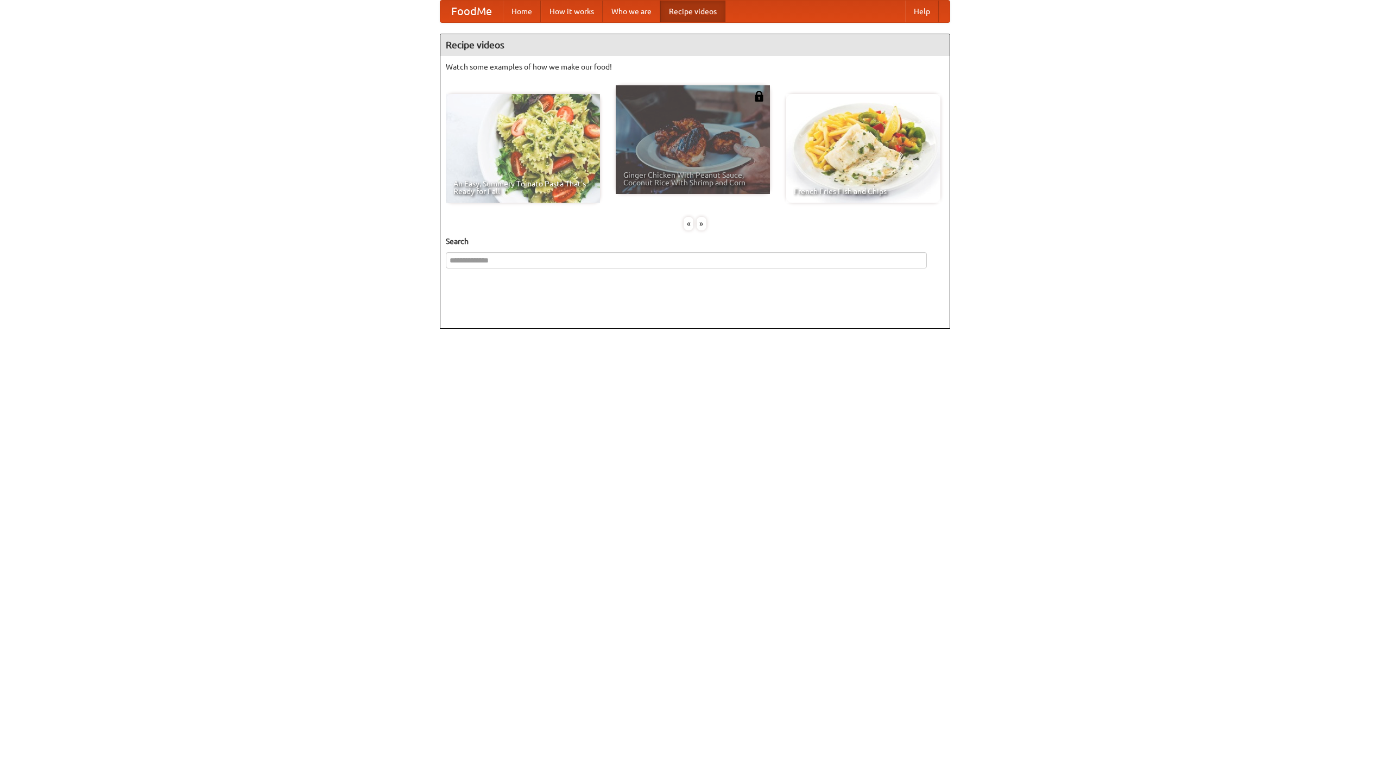 This screenshot has height=769, width=1390. I want to click on a: Recipe videos, so click(693, 11).